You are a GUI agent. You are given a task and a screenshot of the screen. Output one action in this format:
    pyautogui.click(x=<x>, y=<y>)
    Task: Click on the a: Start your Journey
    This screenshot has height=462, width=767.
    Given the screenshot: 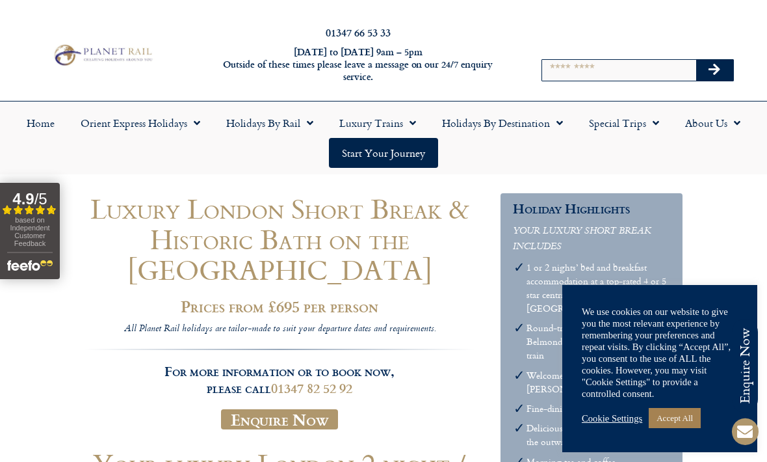 What is the action you would take?
    pyautogui.click(x=384, y=153)
    